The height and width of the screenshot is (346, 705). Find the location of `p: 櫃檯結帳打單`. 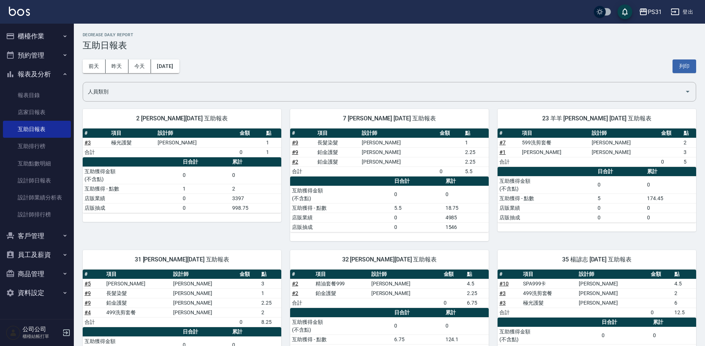

p: 櫃檯結帳打單 is located at coordinates (41, 336).